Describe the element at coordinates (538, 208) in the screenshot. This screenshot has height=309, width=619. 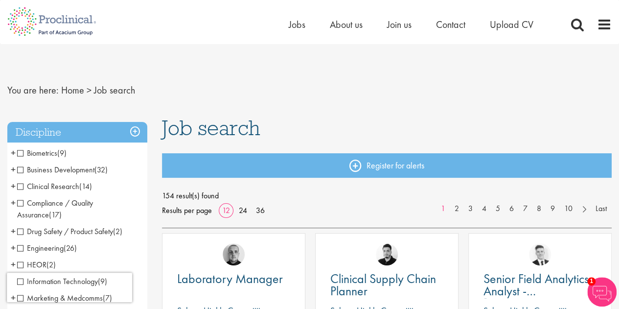
I see `a: 8` at that location.